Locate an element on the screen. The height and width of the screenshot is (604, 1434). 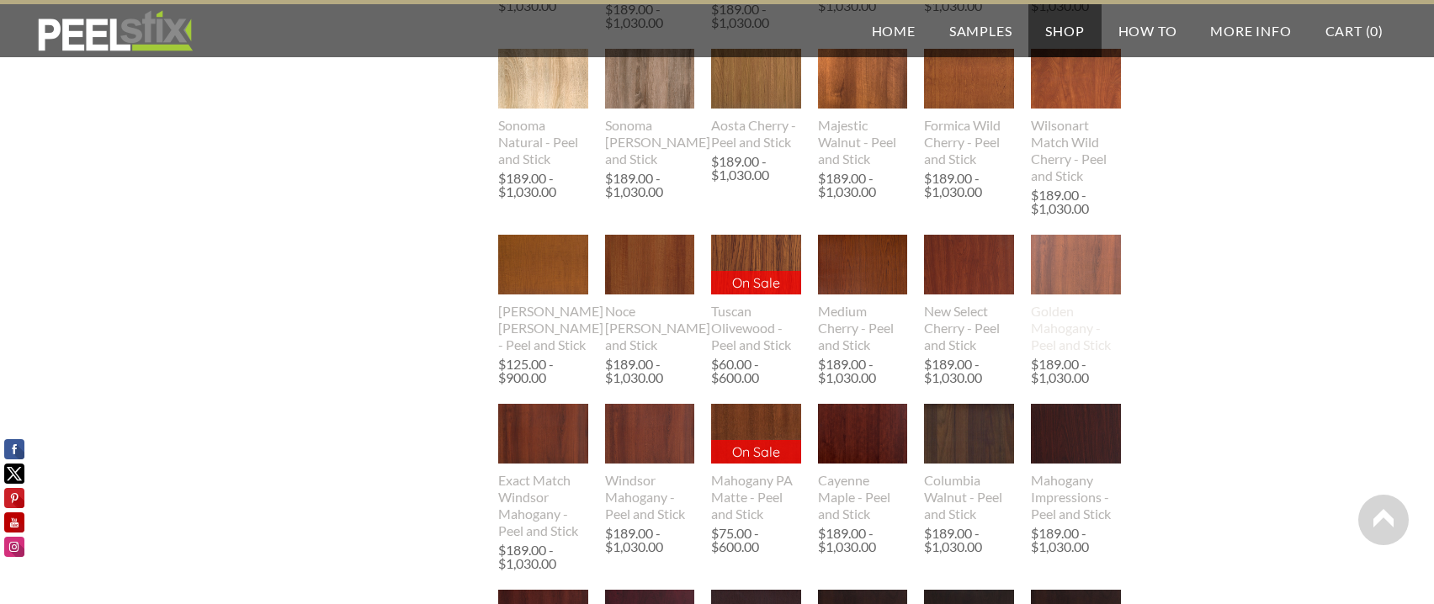
a: Sonoma Natural - Peel and Stick is located at coordinates (543, 108).